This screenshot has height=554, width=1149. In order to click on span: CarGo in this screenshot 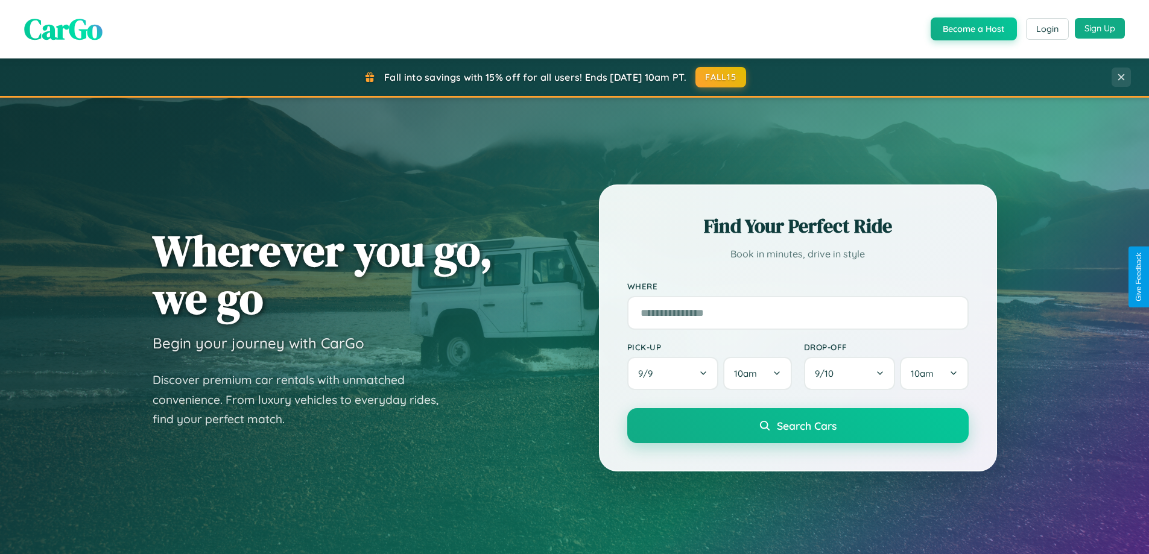, I will do `click(63, 29)`.